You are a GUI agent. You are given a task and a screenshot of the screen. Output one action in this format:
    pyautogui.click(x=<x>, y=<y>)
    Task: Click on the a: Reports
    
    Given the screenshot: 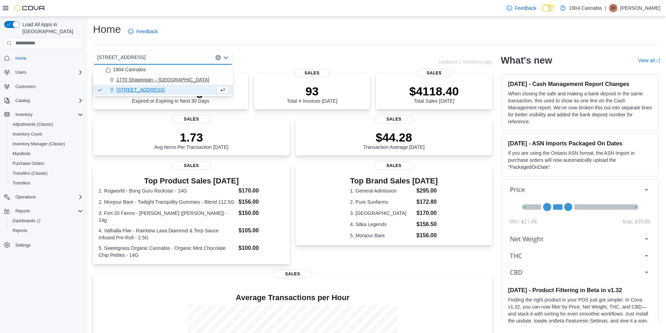 What is the action you would take?
    pyautogui.click(x=20, y=231)
    